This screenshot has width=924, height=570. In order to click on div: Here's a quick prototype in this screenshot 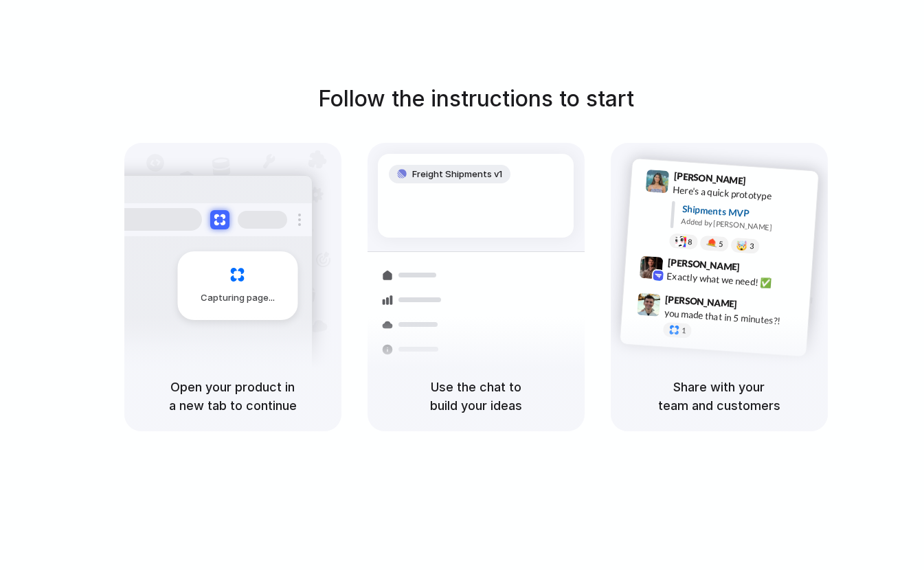, I will do `click(740, 194)`.